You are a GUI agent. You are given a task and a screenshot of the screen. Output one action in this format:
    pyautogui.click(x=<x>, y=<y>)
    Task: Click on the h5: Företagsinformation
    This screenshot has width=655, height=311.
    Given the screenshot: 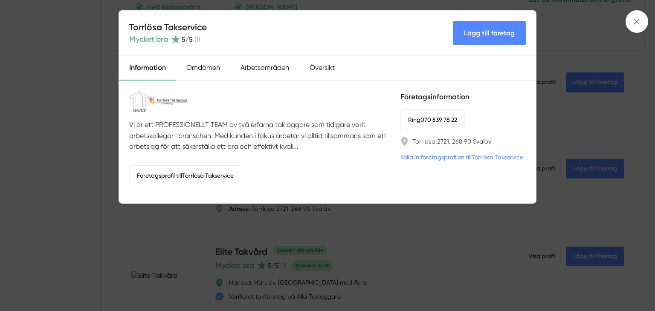 What is the action you would take?
    pyautogui.click(x=463, y=97)
    